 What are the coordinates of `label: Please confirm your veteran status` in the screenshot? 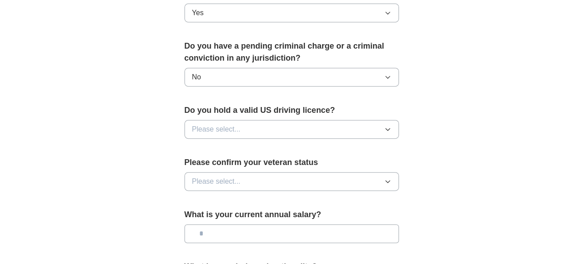 It's located at (292, 163).